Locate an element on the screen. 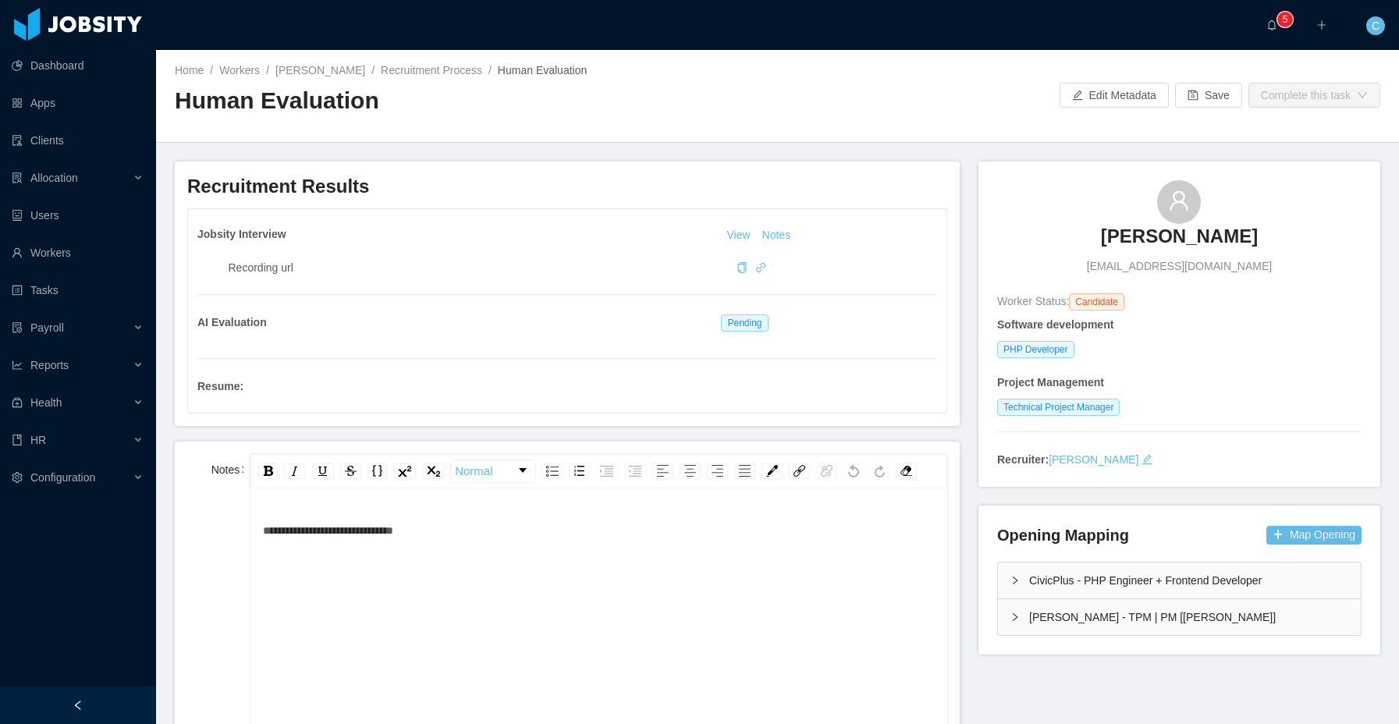 The height and width of the screenshot is (724, 1399). div: rdw-textalign-control is located at coordinates (704, 471).